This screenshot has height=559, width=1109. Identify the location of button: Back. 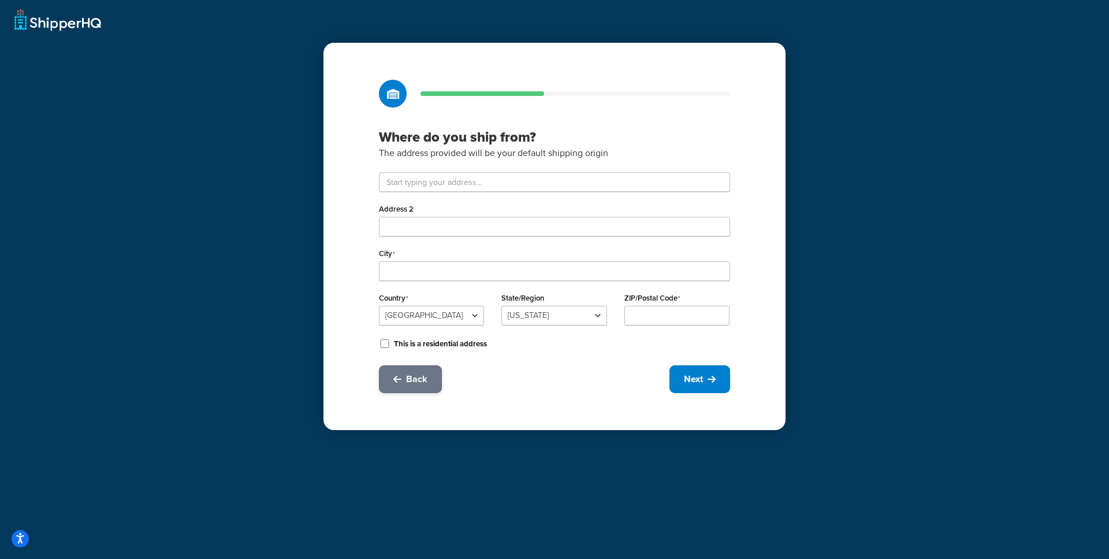
(410, 379).